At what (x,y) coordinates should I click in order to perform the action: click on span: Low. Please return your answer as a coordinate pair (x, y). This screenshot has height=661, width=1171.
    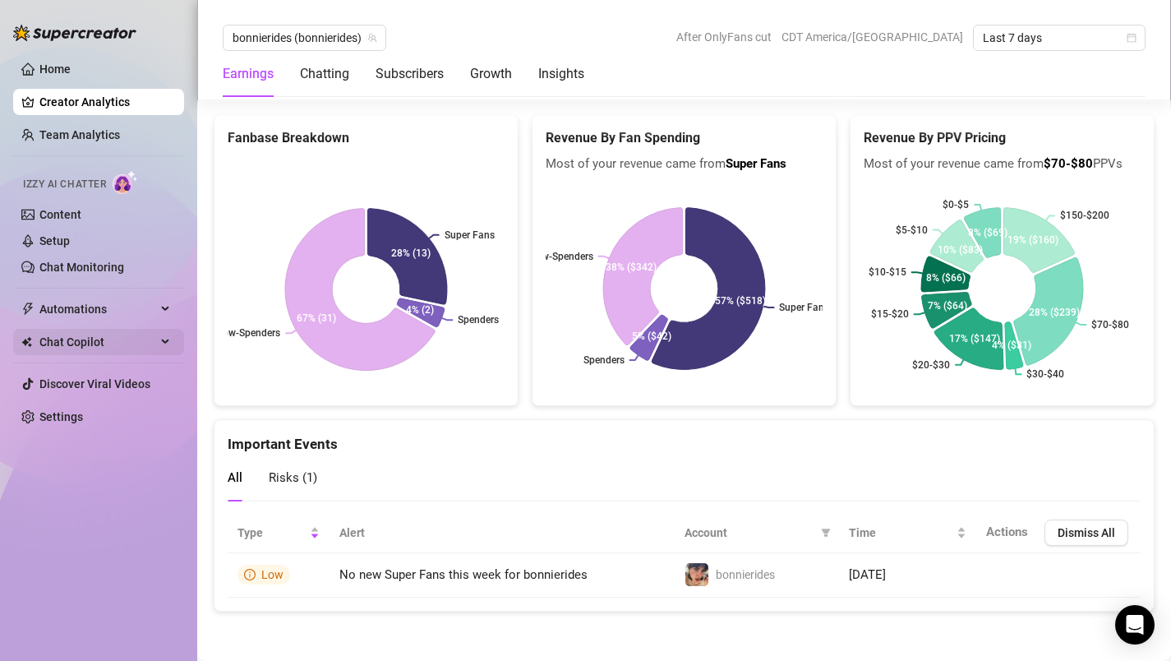
    Looking at the image, I should click on (272, 575).